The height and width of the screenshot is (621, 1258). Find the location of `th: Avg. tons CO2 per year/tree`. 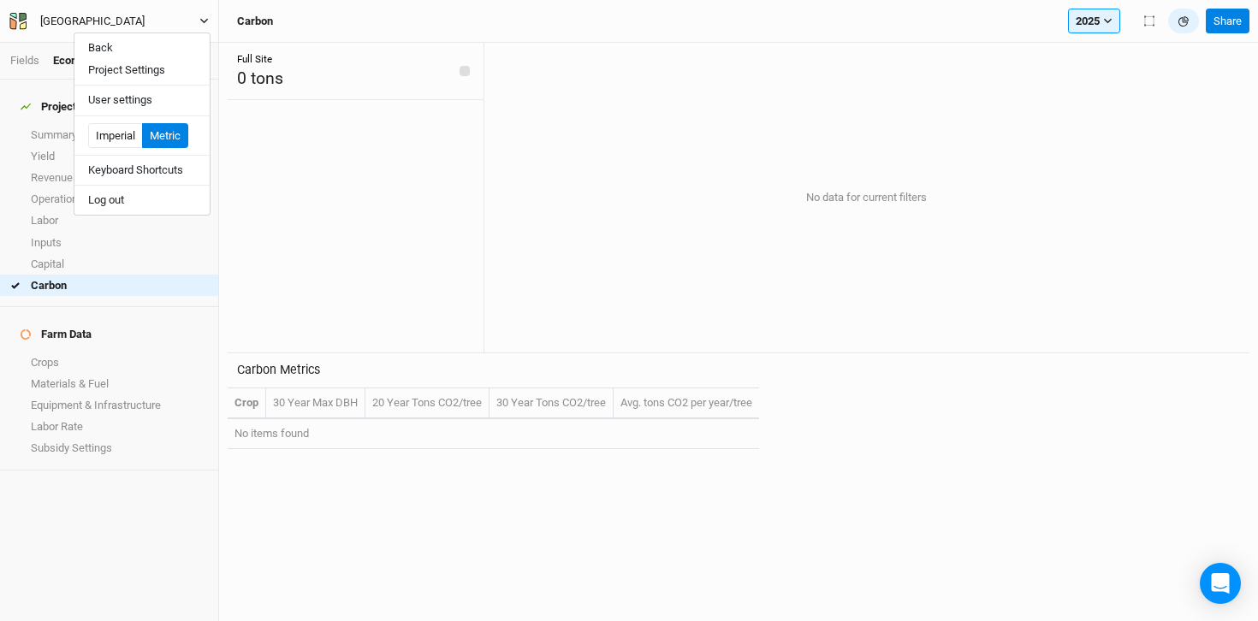

th: Avg. tons CO2 per year/tree is located at coordinates (686, 404).